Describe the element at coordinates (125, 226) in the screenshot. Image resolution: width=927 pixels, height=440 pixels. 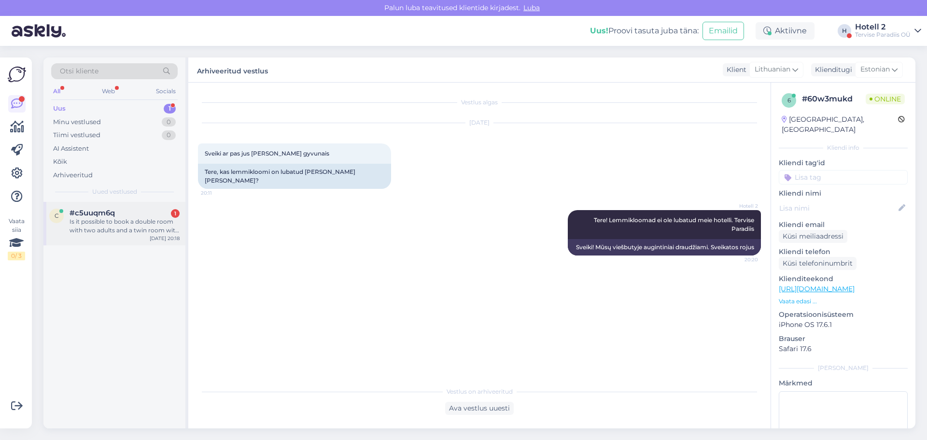
I see `div: Is it possible to book a double room with two adults and a twin room with one adult and one [DEMO...` at that location.